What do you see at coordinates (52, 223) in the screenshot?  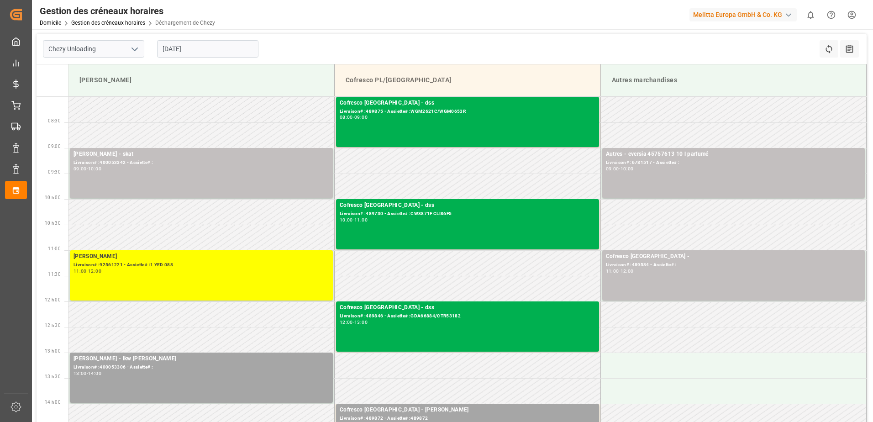 I see `span: 10 h 30` at bounding box center [52, 223].